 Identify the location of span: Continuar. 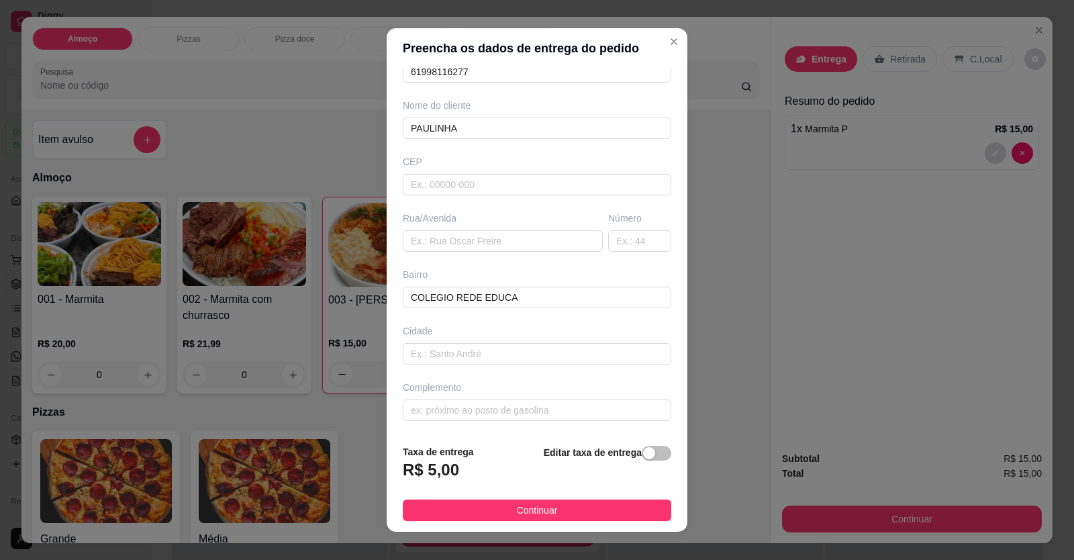
(537, 510).